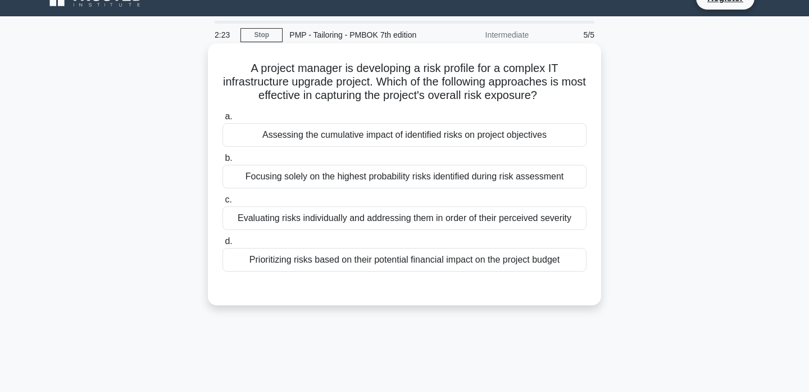 The width and height of the screenshot is (809, 392). Describe the element at coordinates (486, 35) in the screenshot. I see `div: Intermediate` at that location.